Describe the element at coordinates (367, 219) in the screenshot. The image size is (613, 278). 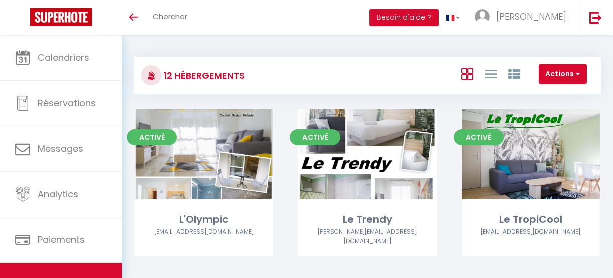
I see `div: Le Trendy` at that location.